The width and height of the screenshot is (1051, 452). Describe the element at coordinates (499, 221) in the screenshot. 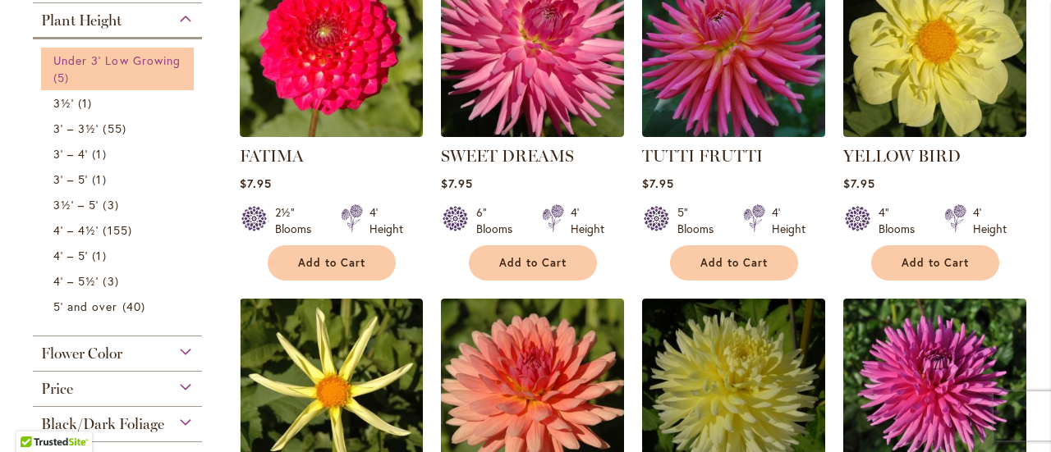

I see `div: 6" Blooms` at that location.